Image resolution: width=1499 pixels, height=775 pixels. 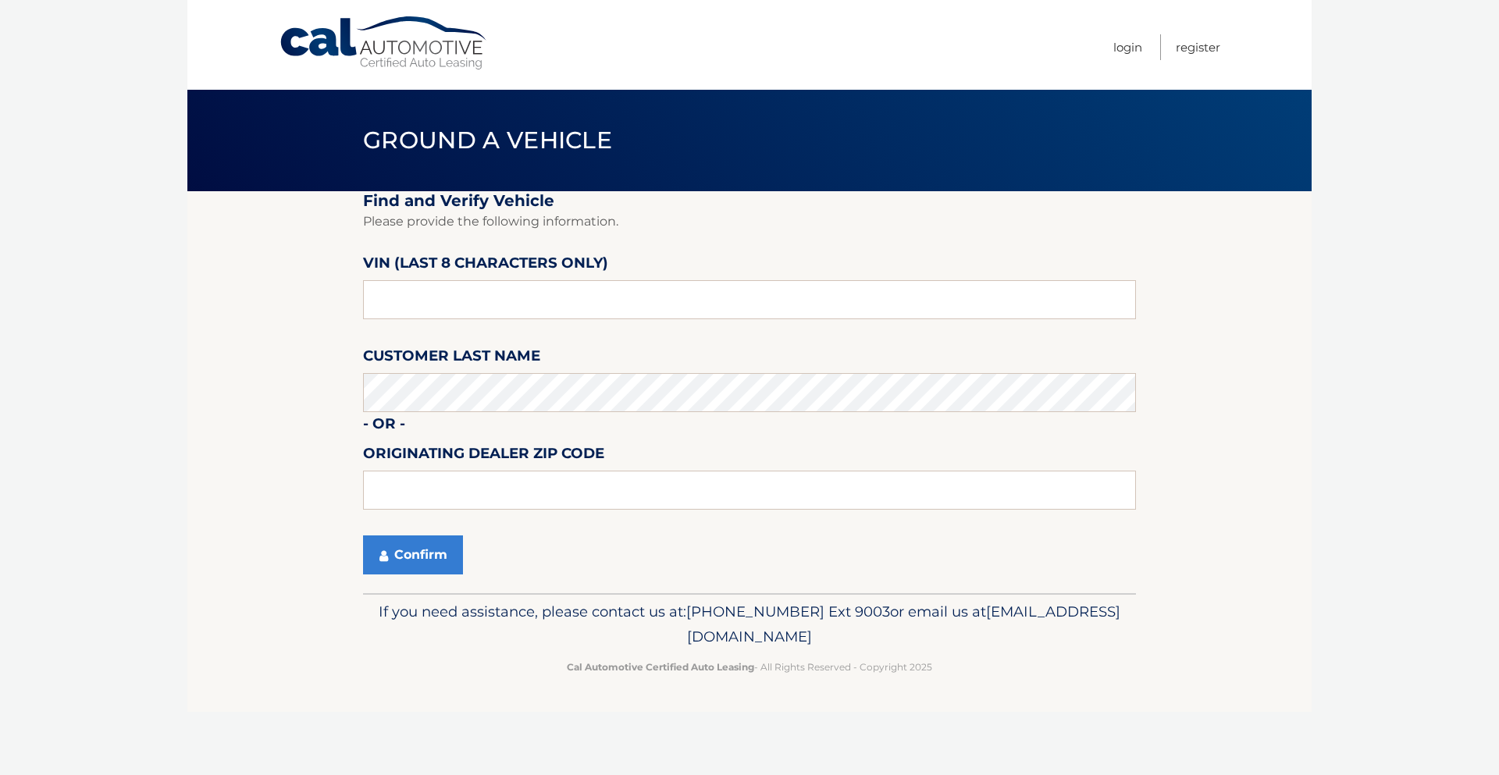 I want to click on p: Please provide the following information., so click(x=749, y=222).